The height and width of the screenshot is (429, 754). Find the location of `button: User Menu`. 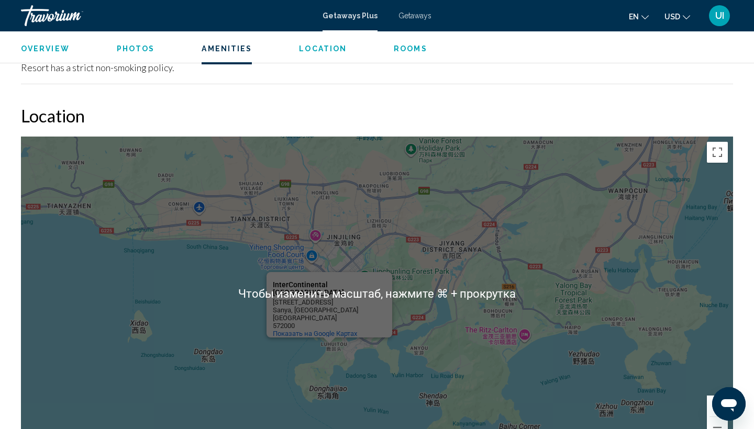

button: User Menu is located at coordinates (720, 16).